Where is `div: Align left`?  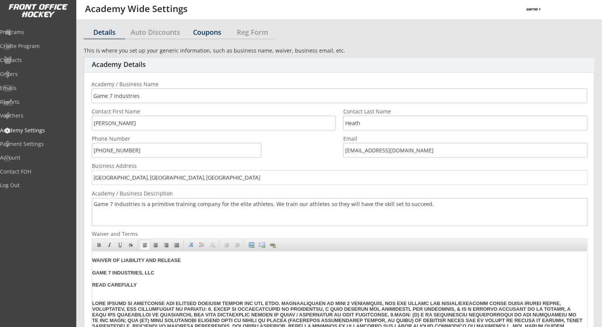 div: Align left is located at coordinates (145, 245).